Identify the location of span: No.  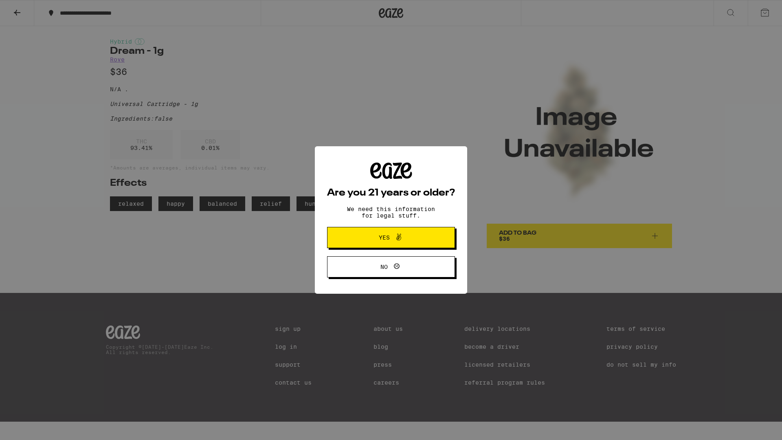
(384, 267).